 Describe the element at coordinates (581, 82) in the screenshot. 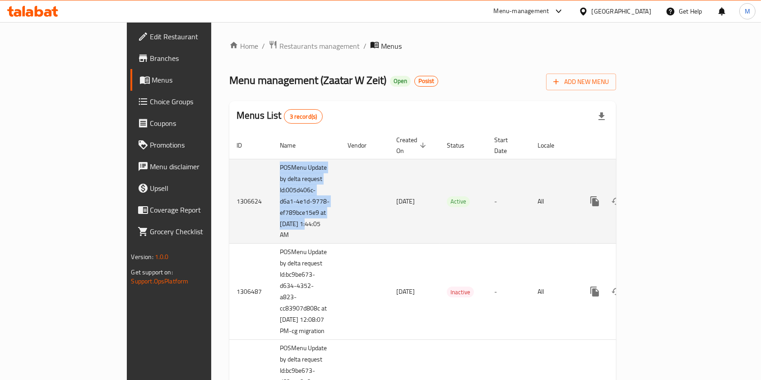

I see `button: Add New Menu` at that location.